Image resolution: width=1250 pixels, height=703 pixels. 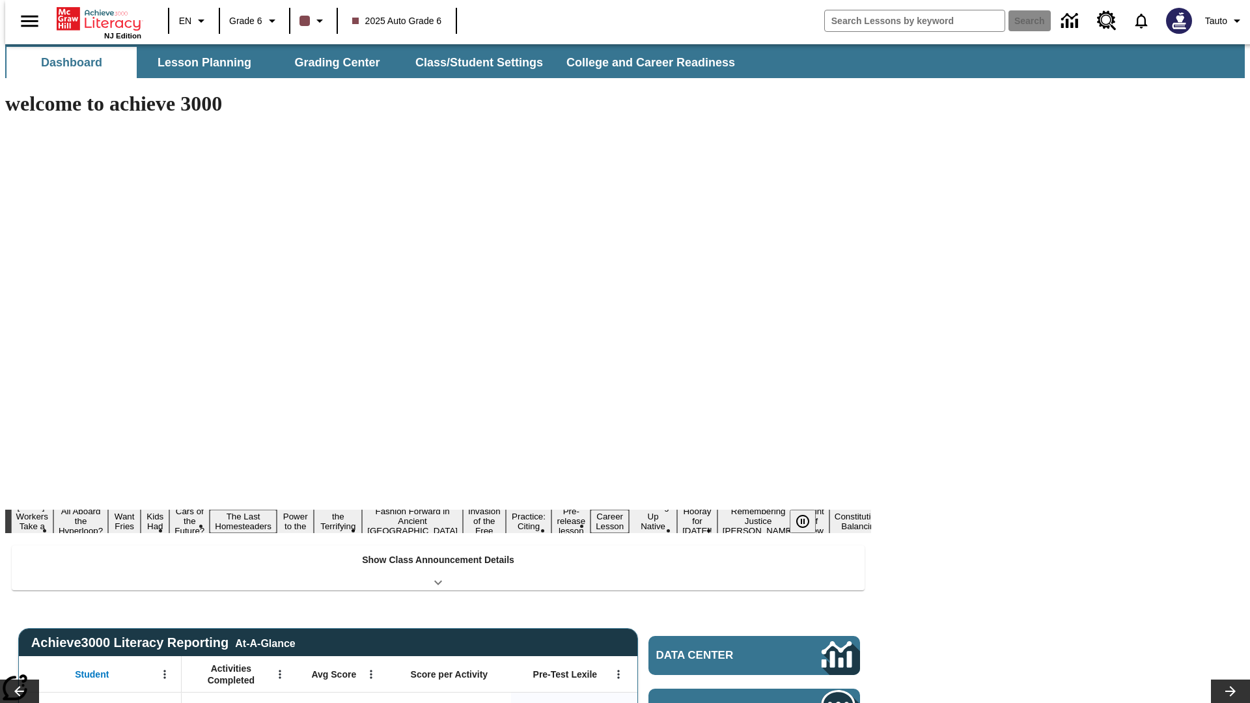 I want to click on button: Slide 6 The Last Homesteaders, so click(x=243, y=521).